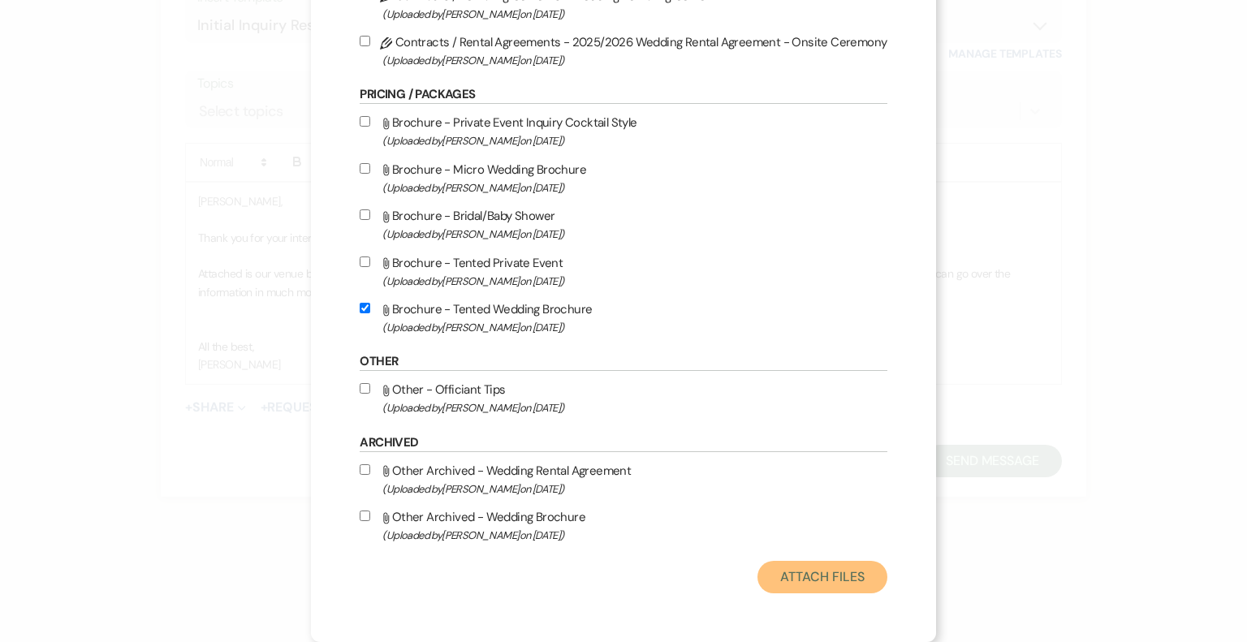 This screenshot has height=642, width=1247. I want to click on label: Other Archived - Wedding Brochure, so click(623, 525).